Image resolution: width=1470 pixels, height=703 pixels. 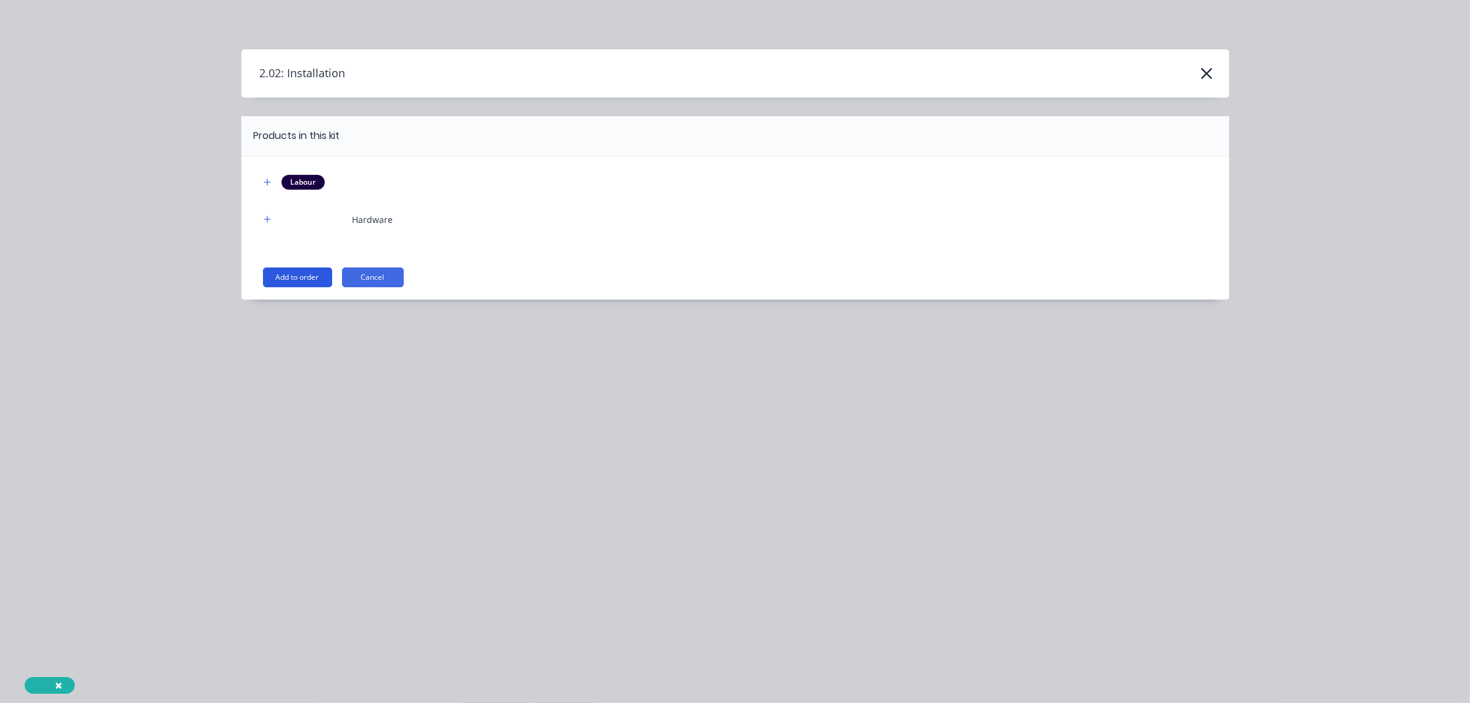 What do you see at coordinates (293, 73) in the screenshot?
I see `h4: 2.02: Installation` at bounding box center [293, 73].